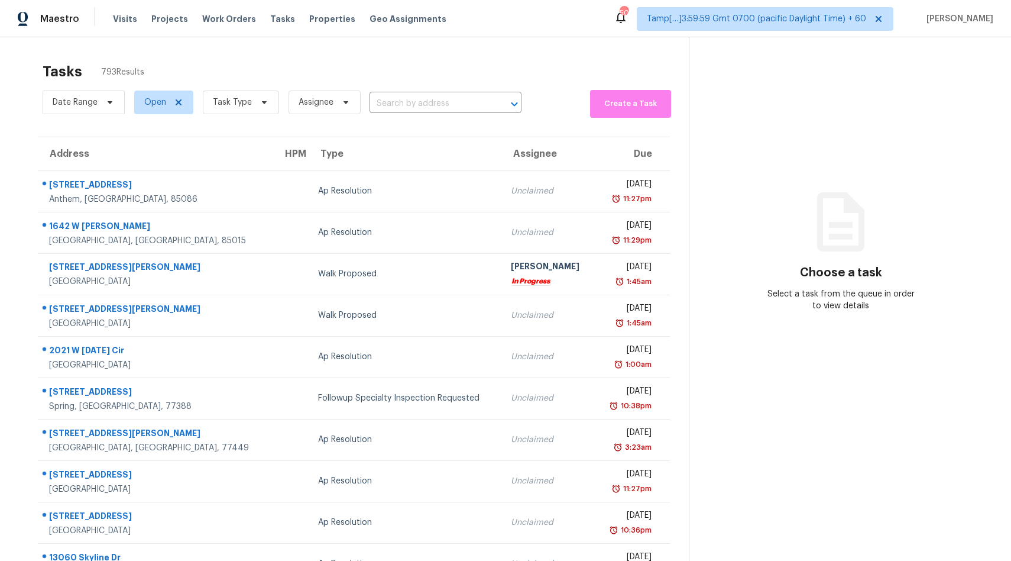 Image resolution: width=1011 pixels, height=561 pixels. What do you see at coordinates (637, 364) in the screenshot?
I see `div: 1:00am` at bounding box center [637, 364].